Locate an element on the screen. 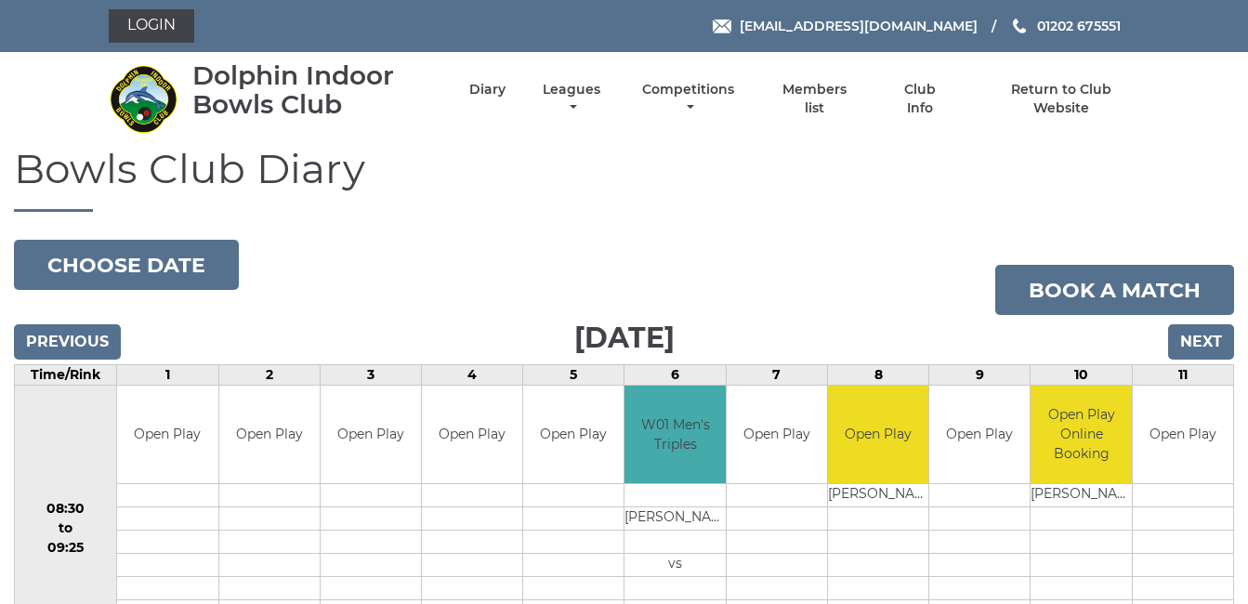 The image size is (1248, 604). h1: Bowls Club Diary is located at coordinates (623, 178).